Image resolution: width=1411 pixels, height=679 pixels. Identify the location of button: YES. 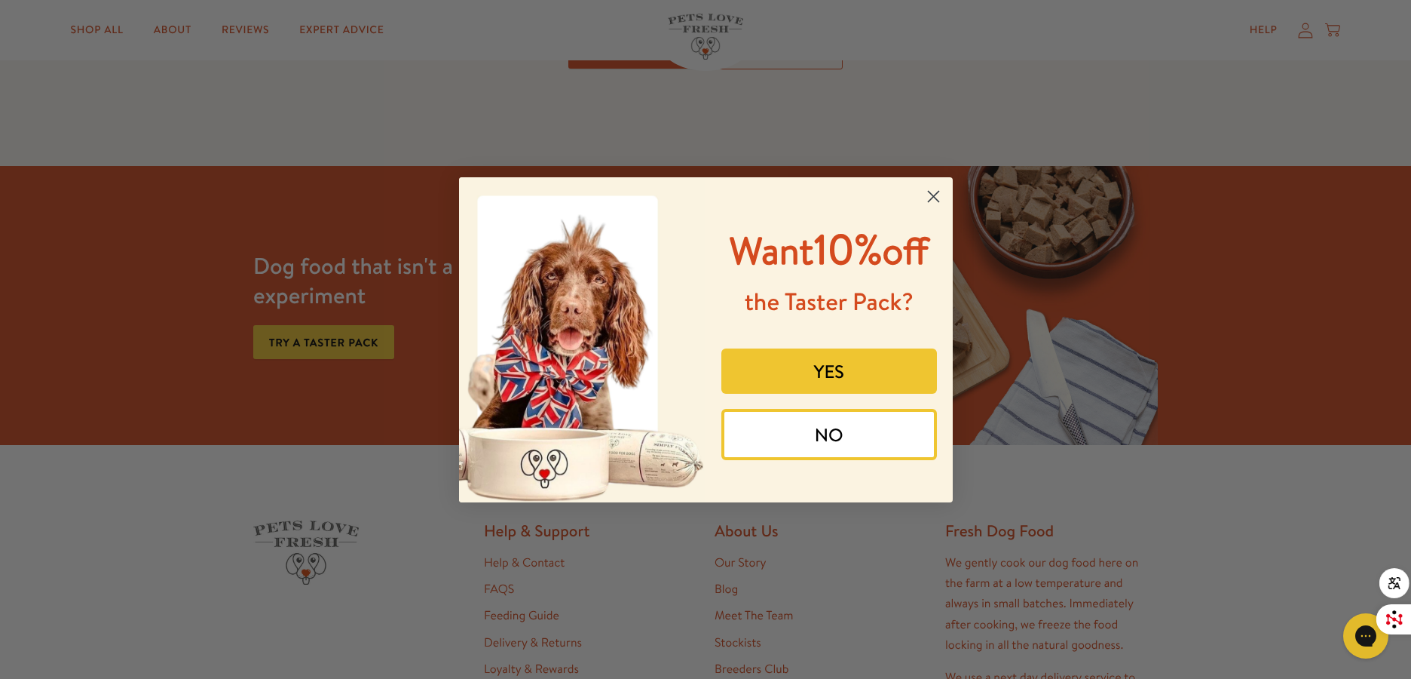
(829, 371).